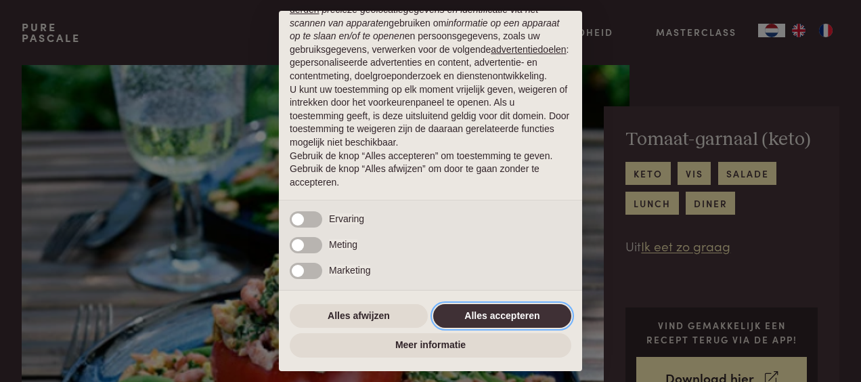  Describe the element at coordinates (347, 219) in the screenshot. I see `span: Ervaring` at that location.